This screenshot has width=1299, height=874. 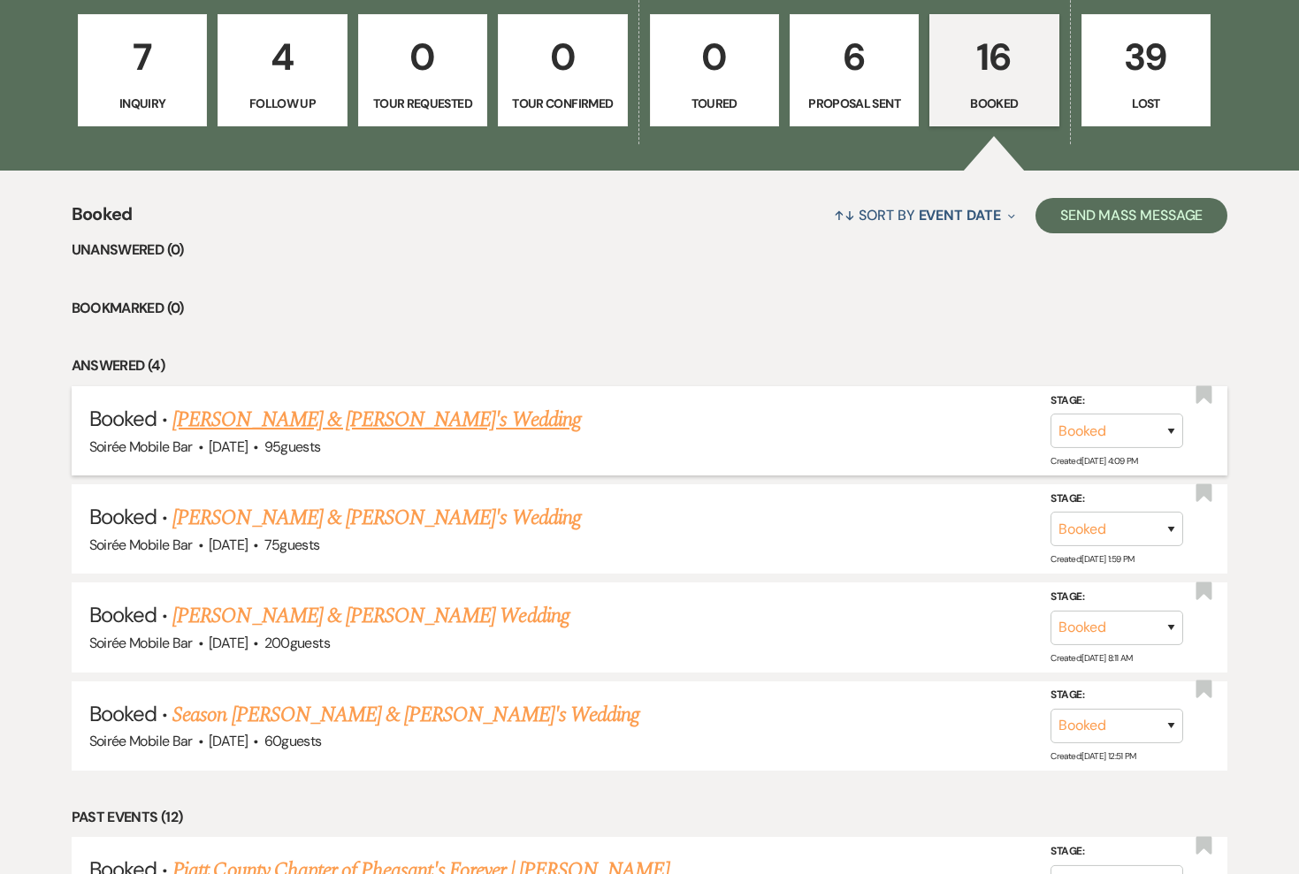 I want to click on span: 200 guests, so click(x=297, y=643).